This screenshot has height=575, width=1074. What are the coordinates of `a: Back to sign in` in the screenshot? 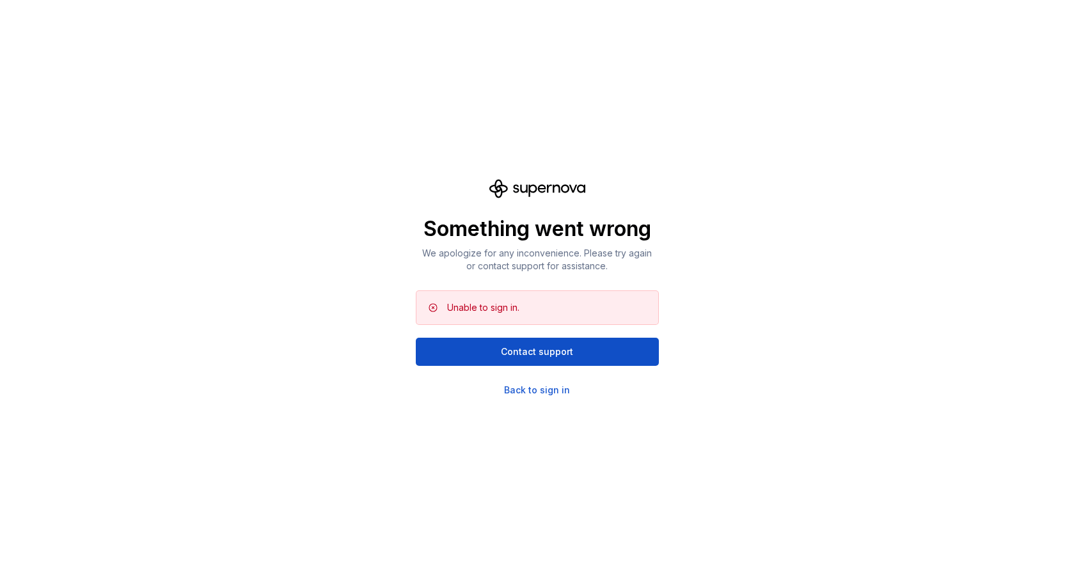 It's located at (537, 390).